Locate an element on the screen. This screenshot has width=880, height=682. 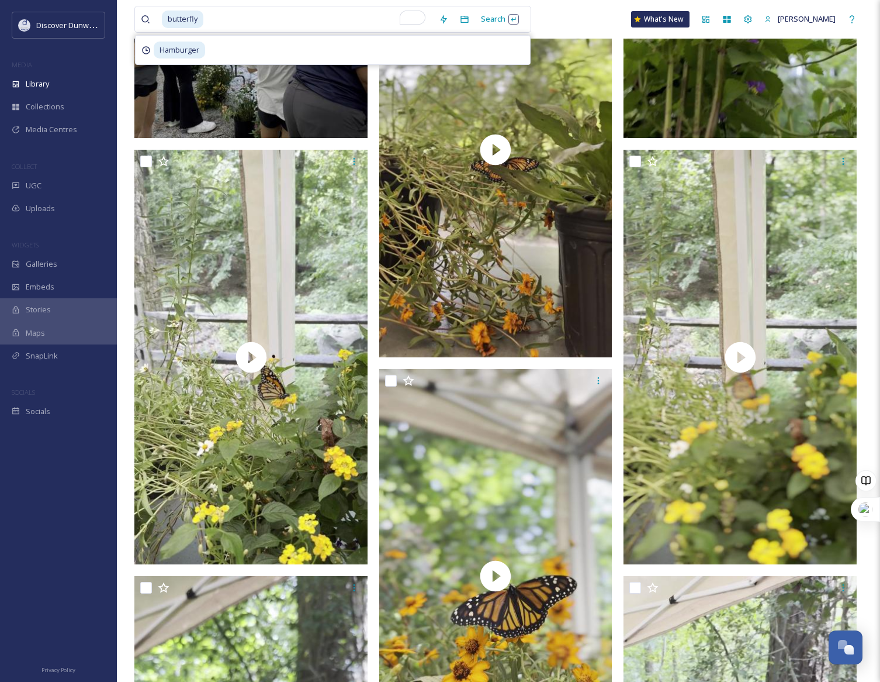
span: MEDIA is located at coordinates (22, 64).